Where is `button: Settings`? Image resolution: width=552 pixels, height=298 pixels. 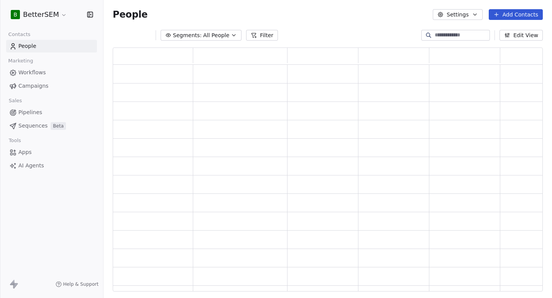 button: Settings is located at coordinates (457, 15).